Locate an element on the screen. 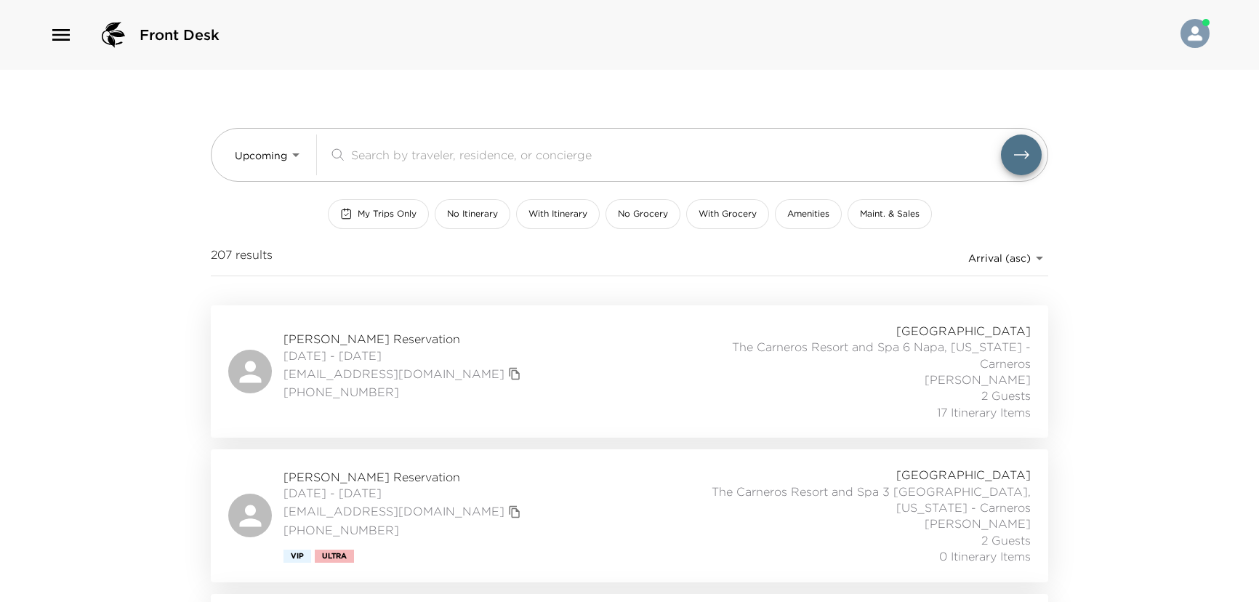 The height and width of the screenshot is (602, 1259). span: No Itinerary is located at coordinates (473, 214).